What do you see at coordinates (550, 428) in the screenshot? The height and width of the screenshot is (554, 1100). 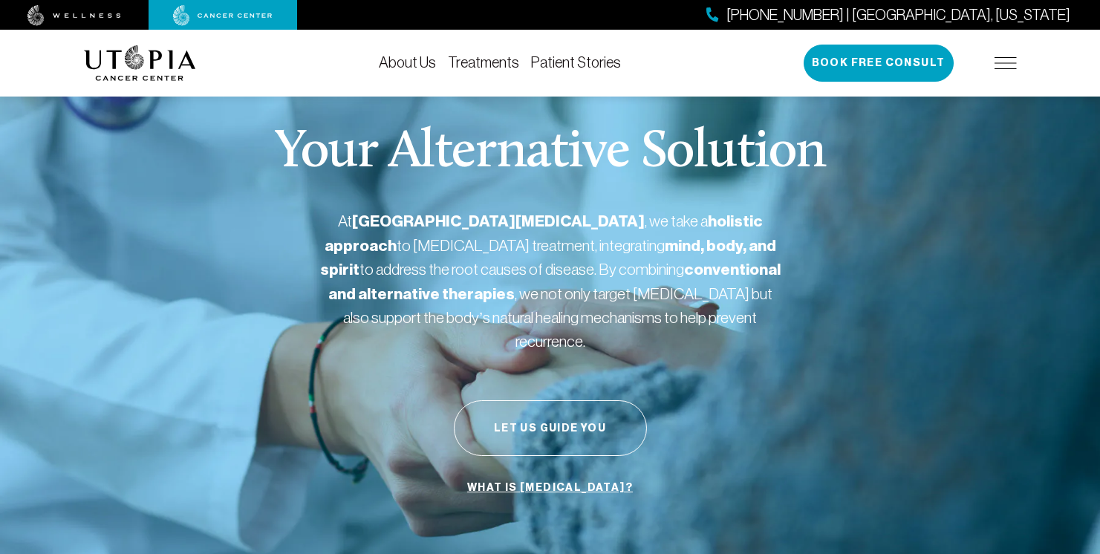 I see `button: Let Us Guide You` at bounding box center [550, 428].